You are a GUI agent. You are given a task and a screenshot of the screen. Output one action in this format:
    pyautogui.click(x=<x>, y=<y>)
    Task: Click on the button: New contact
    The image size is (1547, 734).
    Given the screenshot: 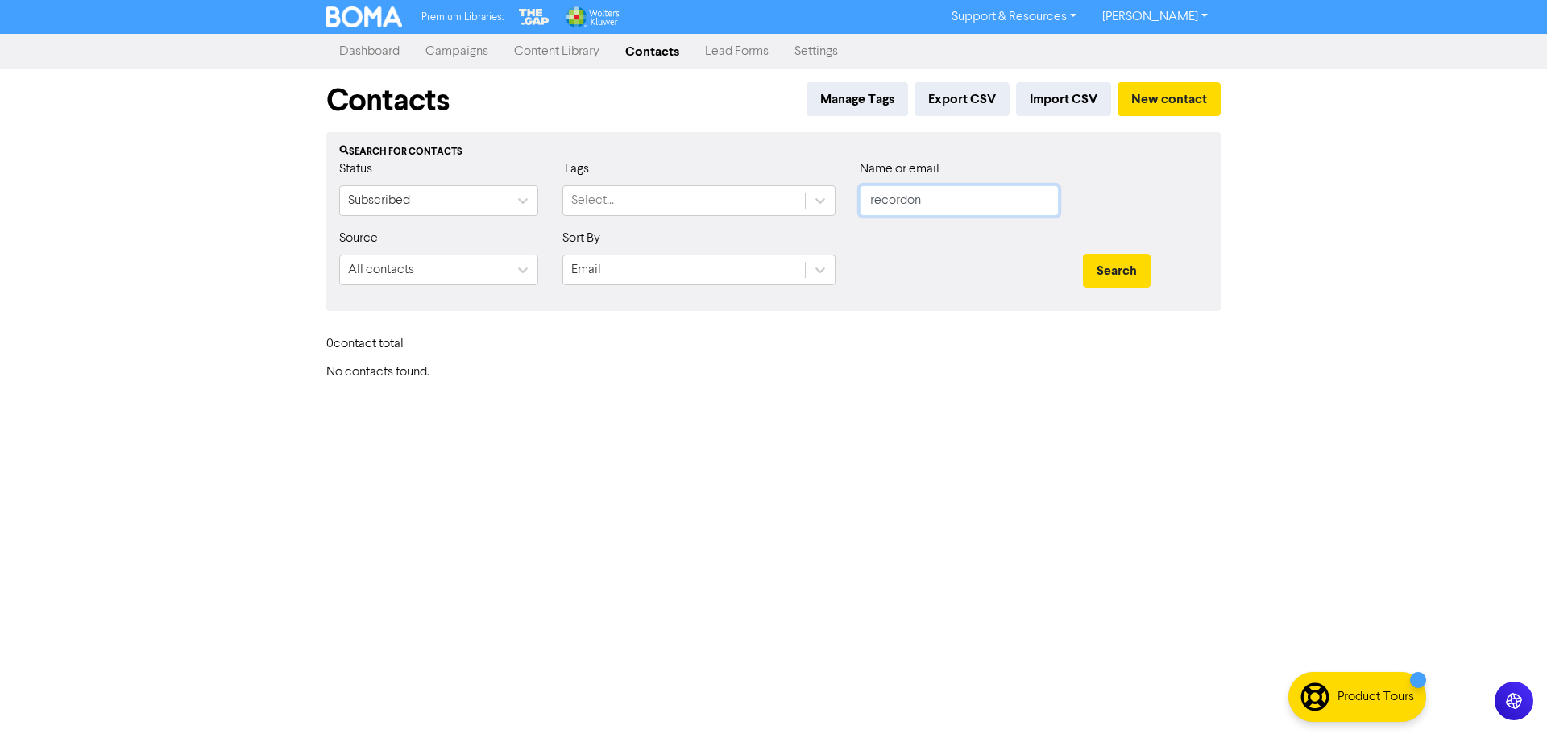 What is the action you would take?
    pyautogui.click(x=1169, y=99)
    